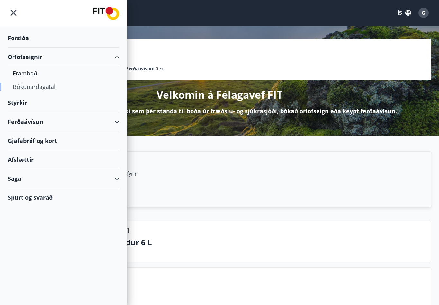 This screenshot has width=439, height=305. I want to click on img: union_logo, so click(106, 13).